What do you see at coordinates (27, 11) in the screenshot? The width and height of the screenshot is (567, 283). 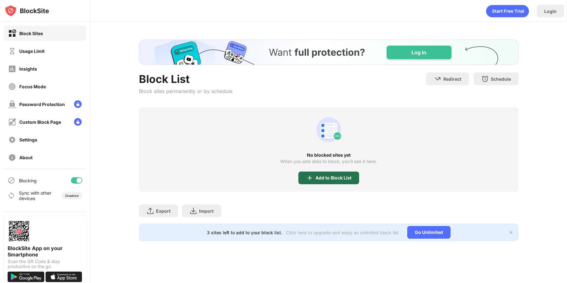 I see `img: logo-blocksite.svg` at bounding box center [27, 11].